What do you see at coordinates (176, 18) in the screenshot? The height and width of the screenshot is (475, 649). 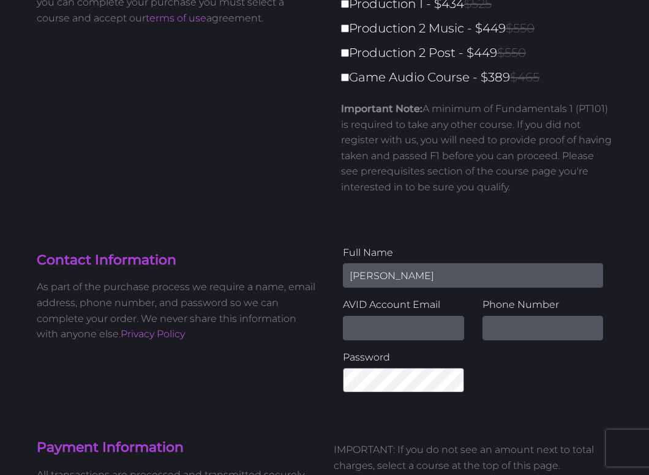 I see `a: terms of use` at bounding box center [176, 18].